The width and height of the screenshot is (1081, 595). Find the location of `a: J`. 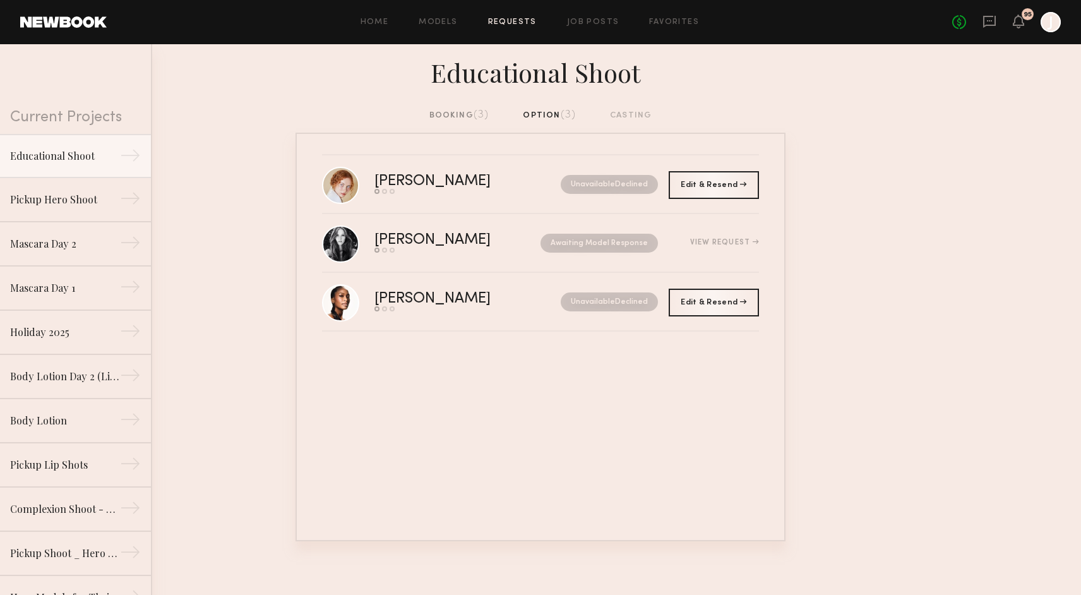

a: J is located at coordinates (1051, 22).